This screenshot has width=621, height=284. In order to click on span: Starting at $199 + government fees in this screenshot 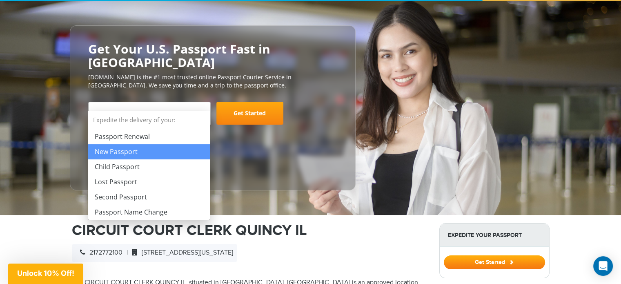, I will do `click(213, 133)`.